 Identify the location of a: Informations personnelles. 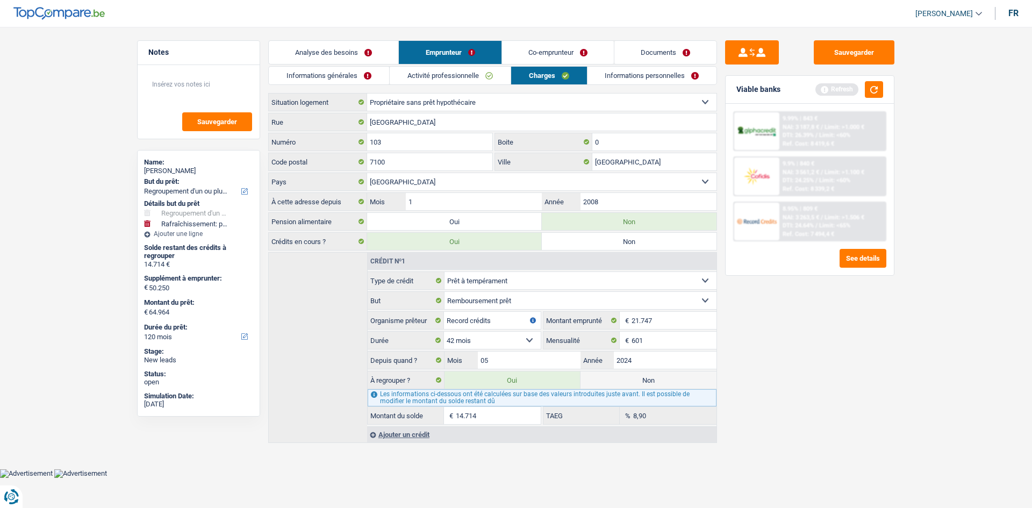
(652, 75).